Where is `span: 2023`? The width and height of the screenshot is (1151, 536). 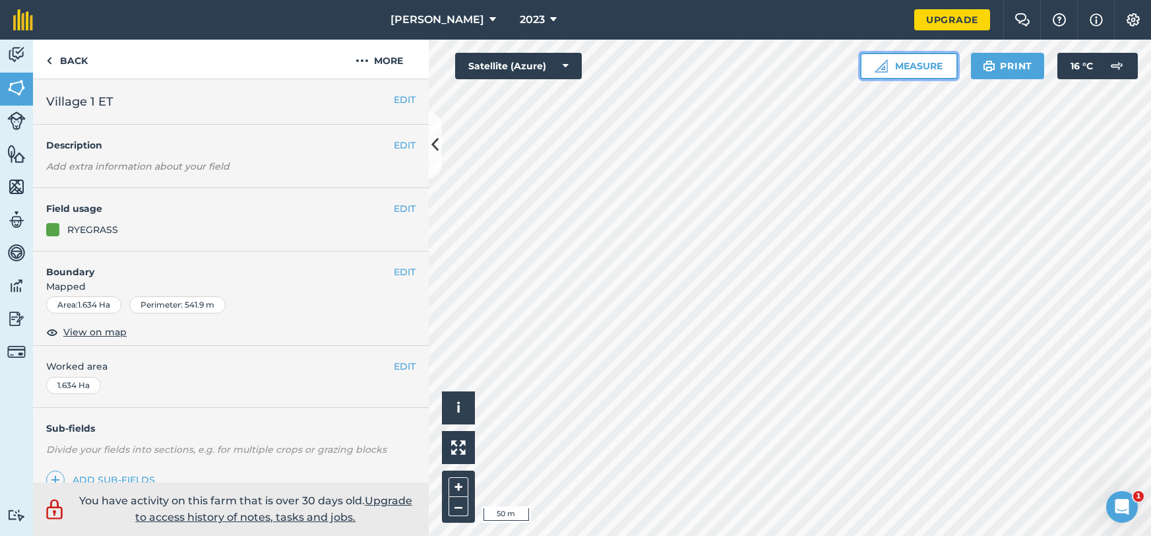 span: 2023 is located at coordinates (532, 20).